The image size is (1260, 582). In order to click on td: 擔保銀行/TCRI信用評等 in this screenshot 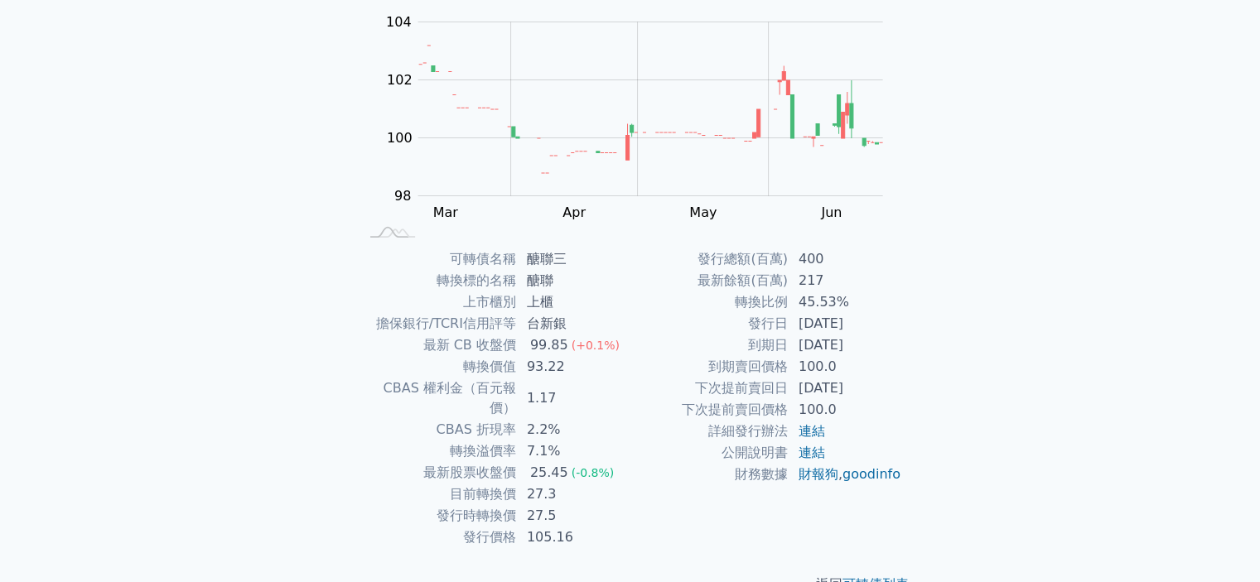, I will do `click(437, 324)`.